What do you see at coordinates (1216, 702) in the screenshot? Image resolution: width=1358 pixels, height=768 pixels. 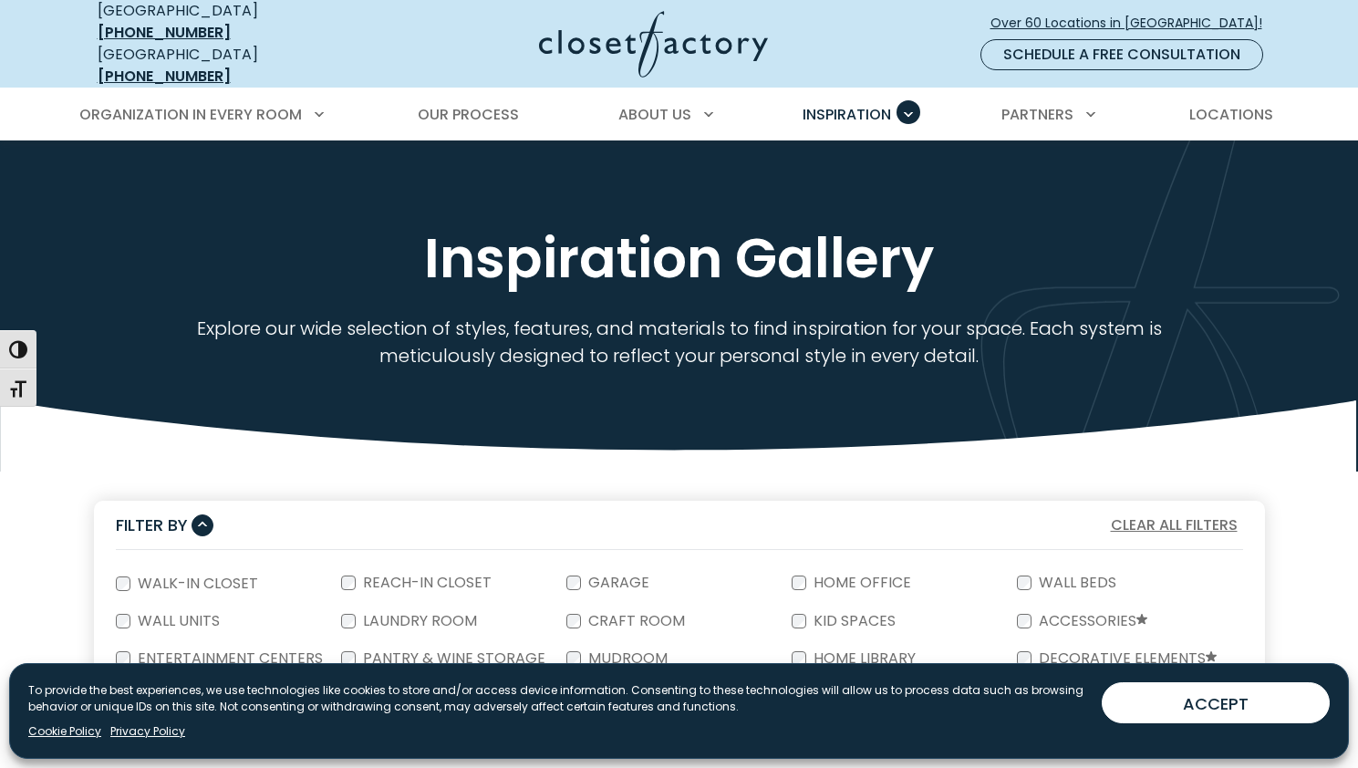 I see `button: ACCEPT` at bounding box center [1216, 702].